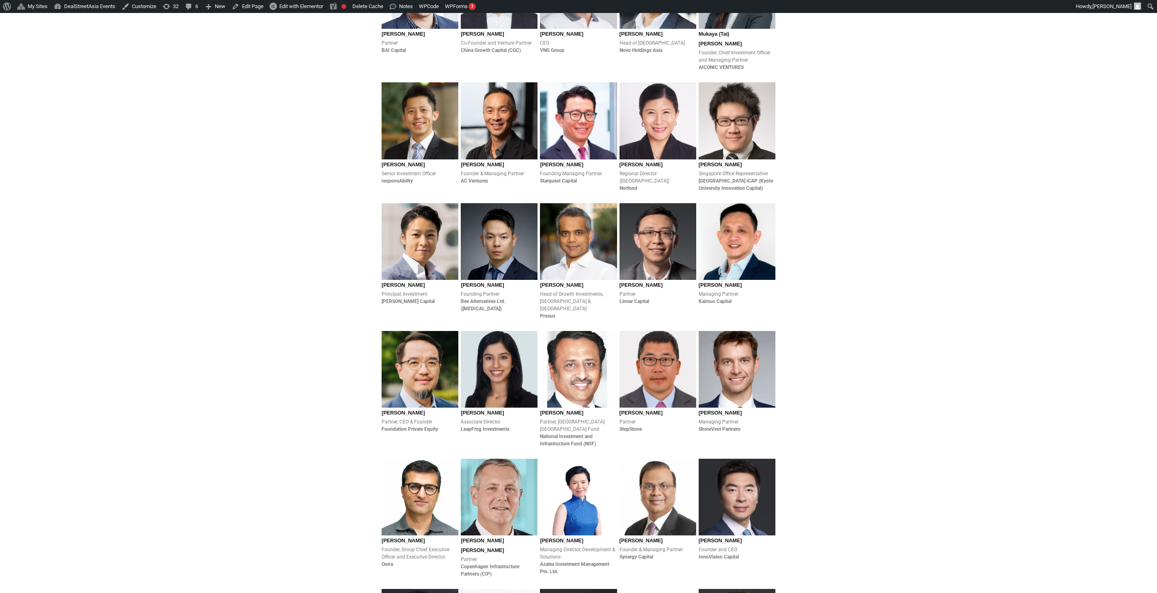  Describe the element at coordinates (344, 6) in the screenshot. I see `div: Focus keyphrase not set` at that location.